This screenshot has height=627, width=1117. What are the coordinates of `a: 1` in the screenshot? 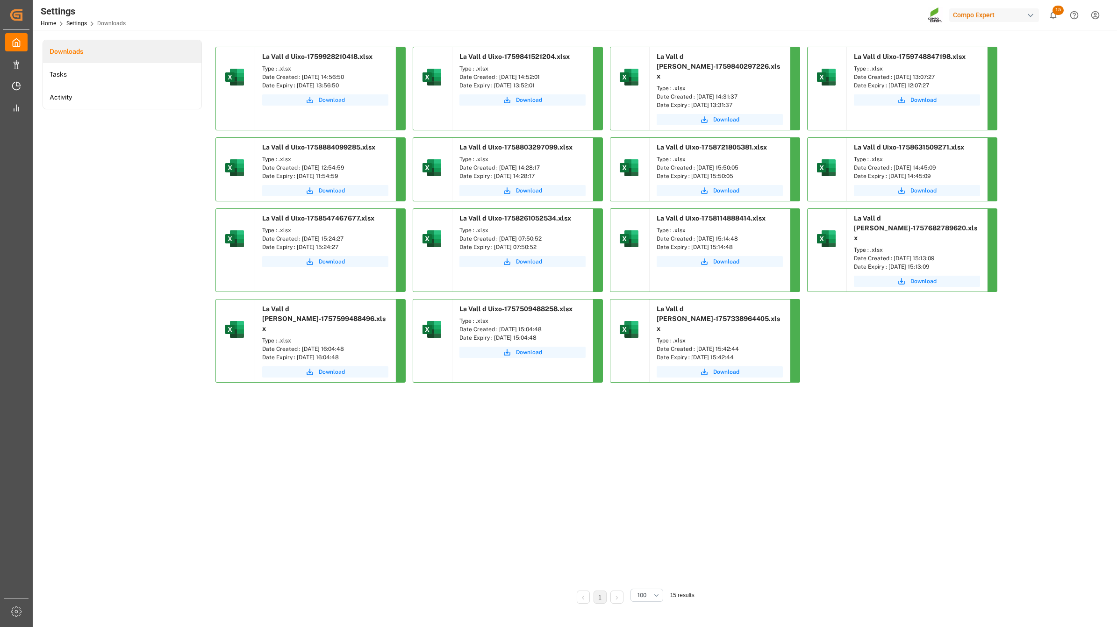 It's located at (600, 598).